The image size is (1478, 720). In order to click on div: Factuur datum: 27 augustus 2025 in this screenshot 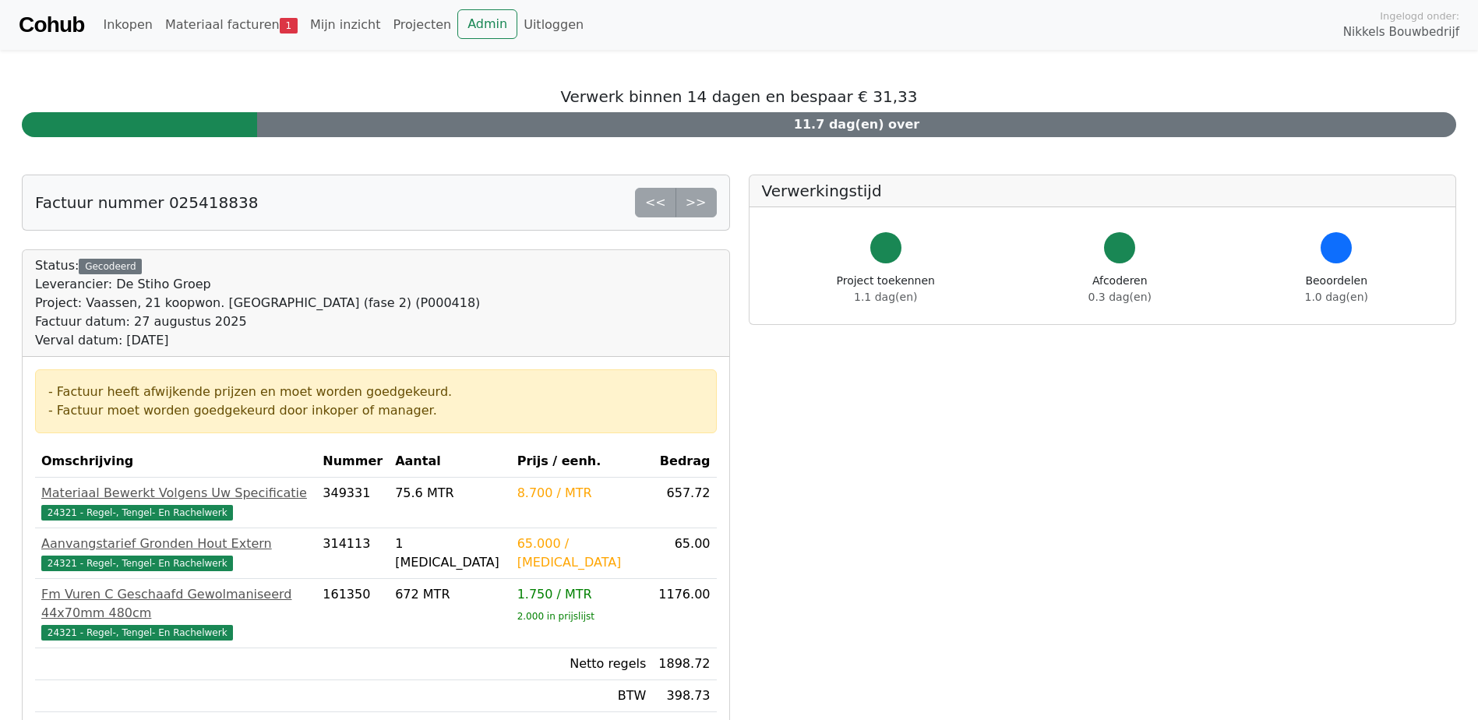, I will do `click(257, 322)`.